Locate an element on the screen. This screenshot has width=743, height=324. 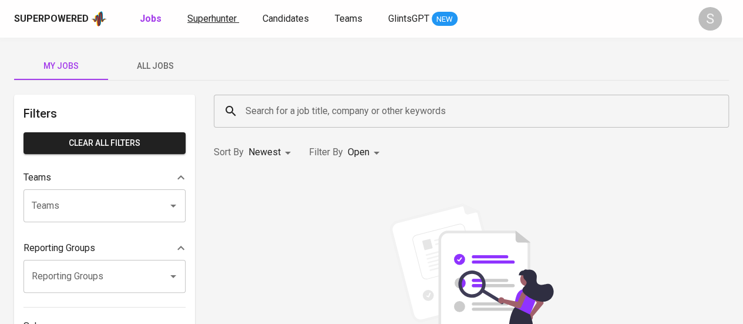
a: Jobs is located at coordinates (152, 19).